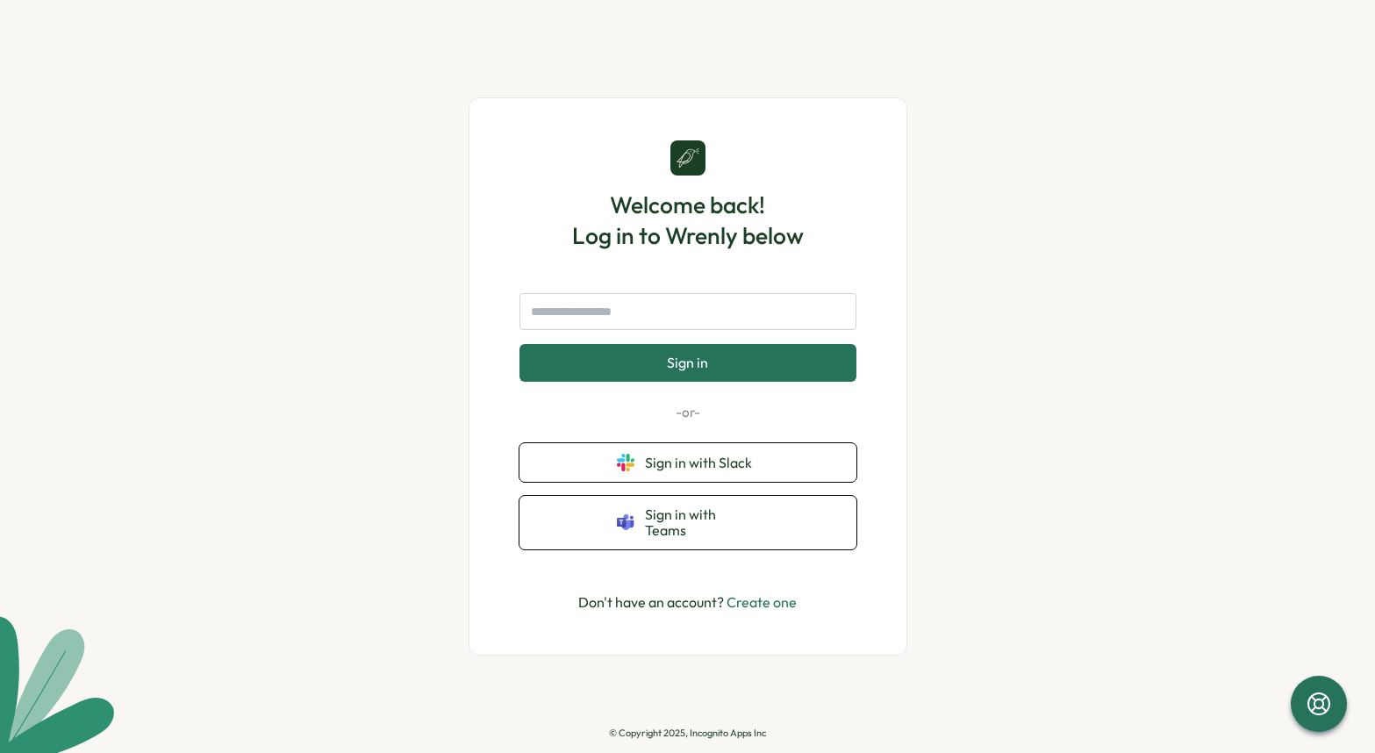  Describe the element at coordinates (762, 602) in the screenshot. I see `a: Create one` at that location.